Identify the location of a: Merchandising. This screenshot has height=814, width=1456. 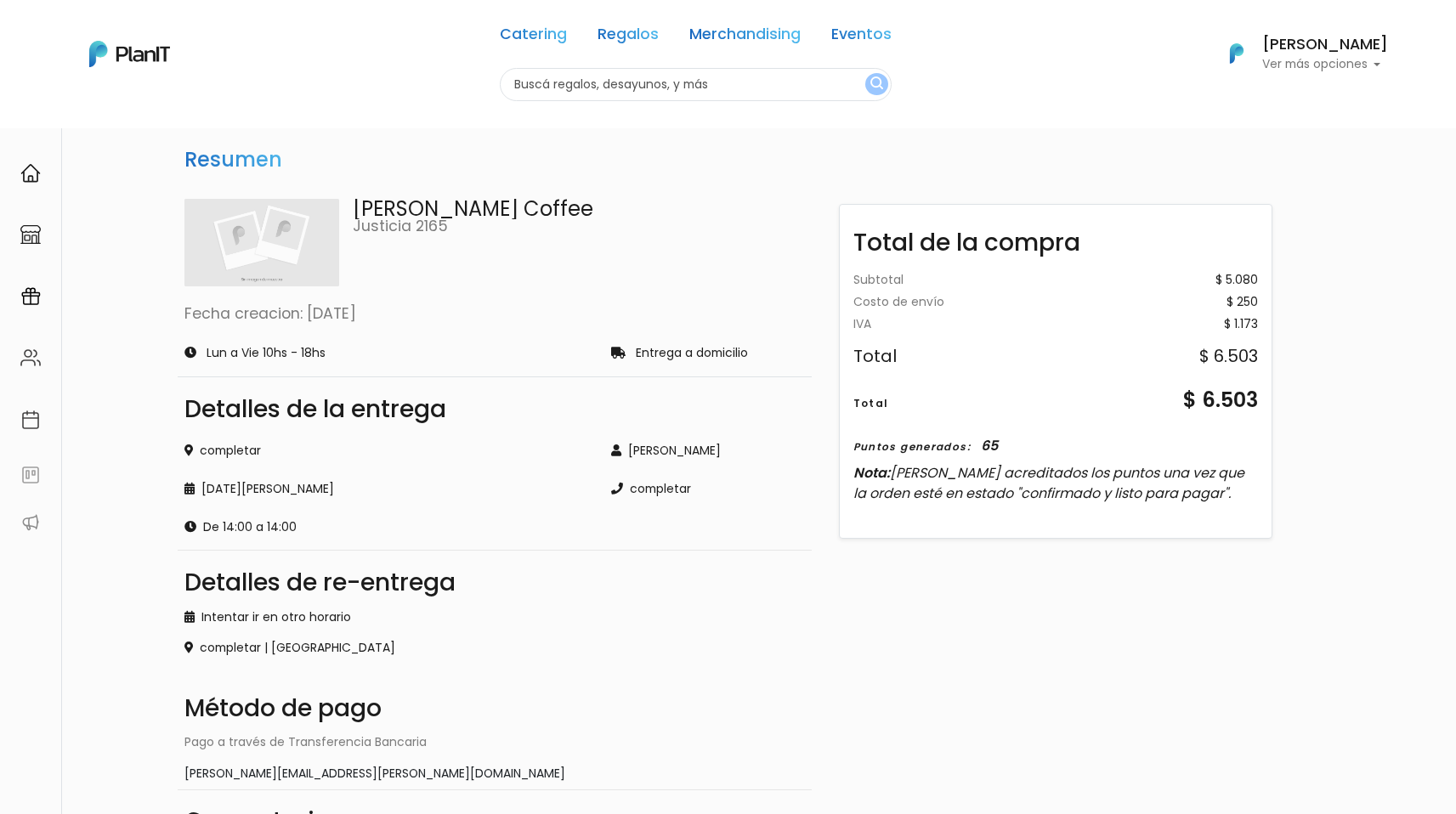
(744, 37).